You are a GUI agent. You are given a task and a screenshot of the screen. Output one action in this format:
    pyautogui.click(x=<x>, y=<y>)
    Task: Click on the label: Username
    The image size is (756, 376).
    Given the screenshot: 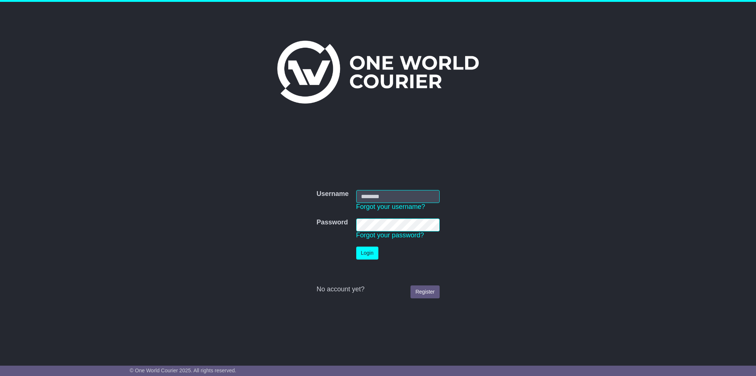 What is the action you would take?
    pyautogui.click(x=332, y=194)
    